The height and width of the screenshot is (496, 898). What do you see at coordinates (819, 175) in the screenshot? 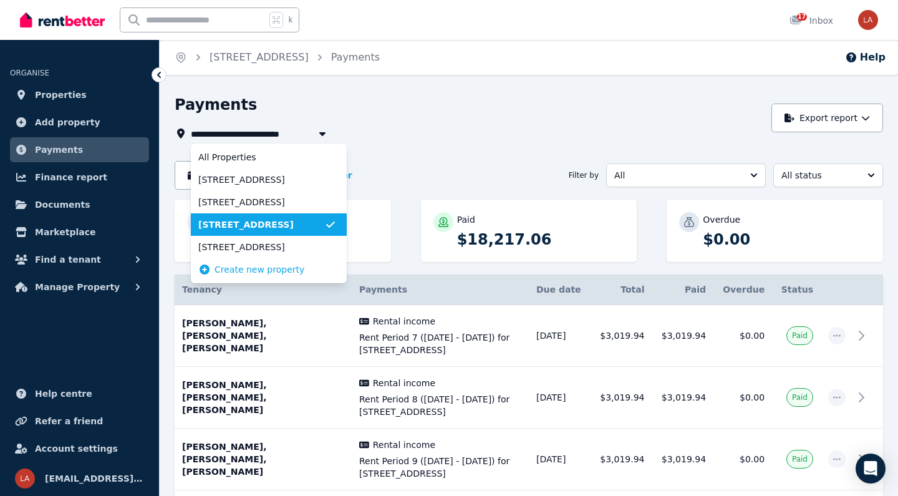
I see `span: All status` at bounding box center [819, 175].